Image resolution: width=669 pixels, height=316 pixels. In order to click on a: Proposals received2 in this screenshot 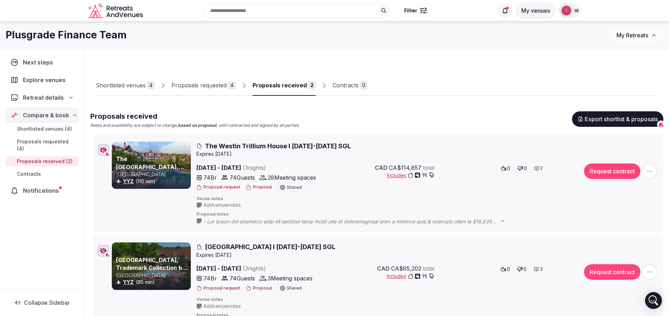, I will do `click(284, 86)`.